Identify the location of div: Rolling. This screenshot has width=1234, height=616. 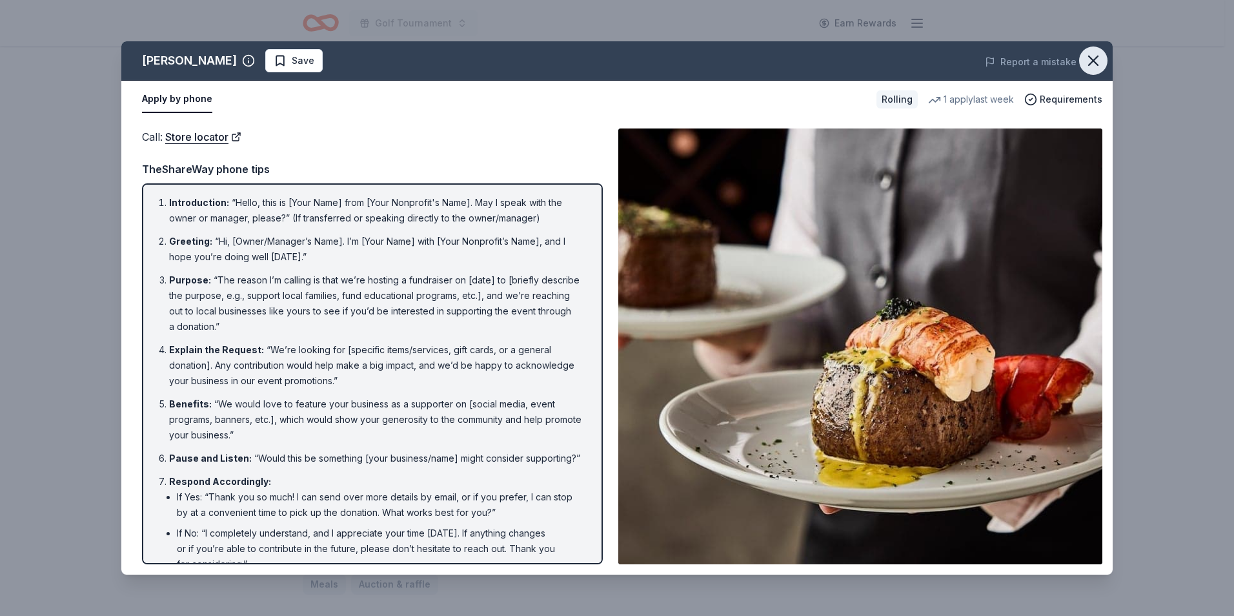
(897, 99).